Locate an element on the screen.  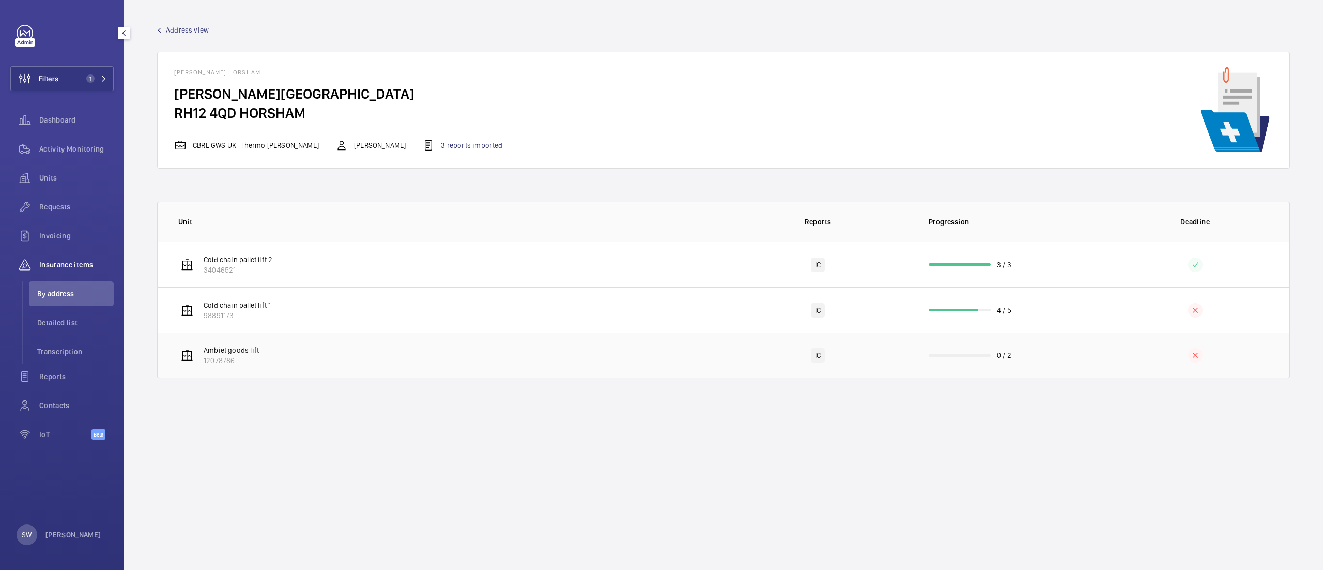
p: 98891173 is located at coordinates (237, 315).